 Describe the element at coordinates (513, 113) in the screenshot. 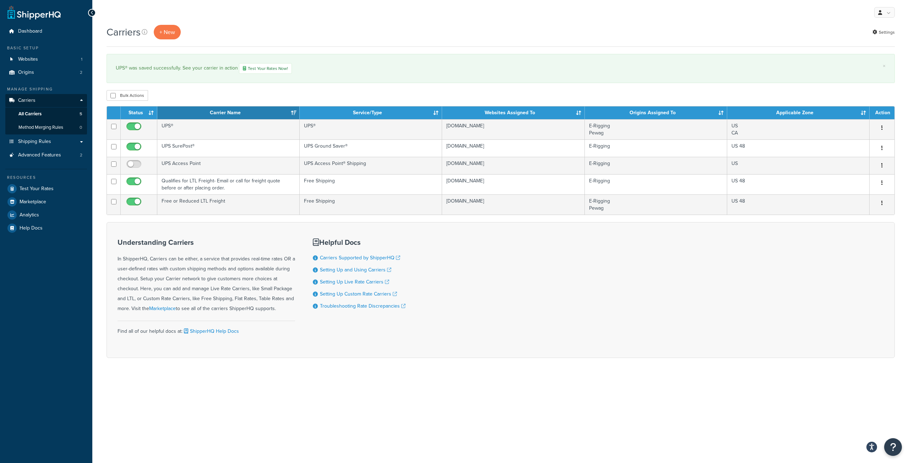

I see `th: Websites Assigned To: activate to sort column ascending` at that location.